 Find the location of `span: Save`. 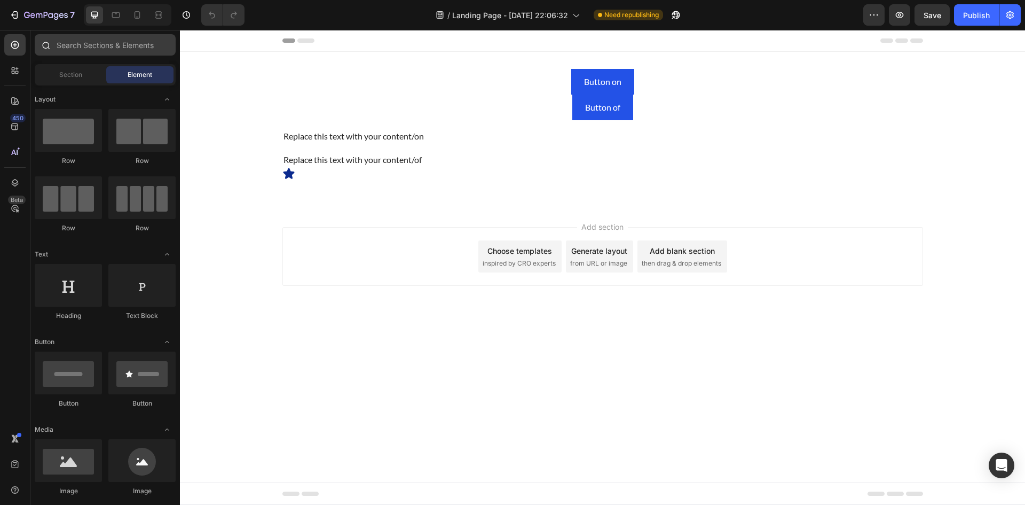

span: Save is located at coordinates (932, 15).